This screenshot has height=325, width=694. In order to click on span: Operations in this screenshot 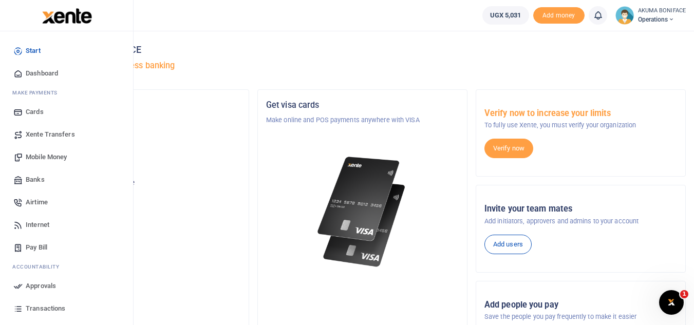, I will do `click(662, 20)`.